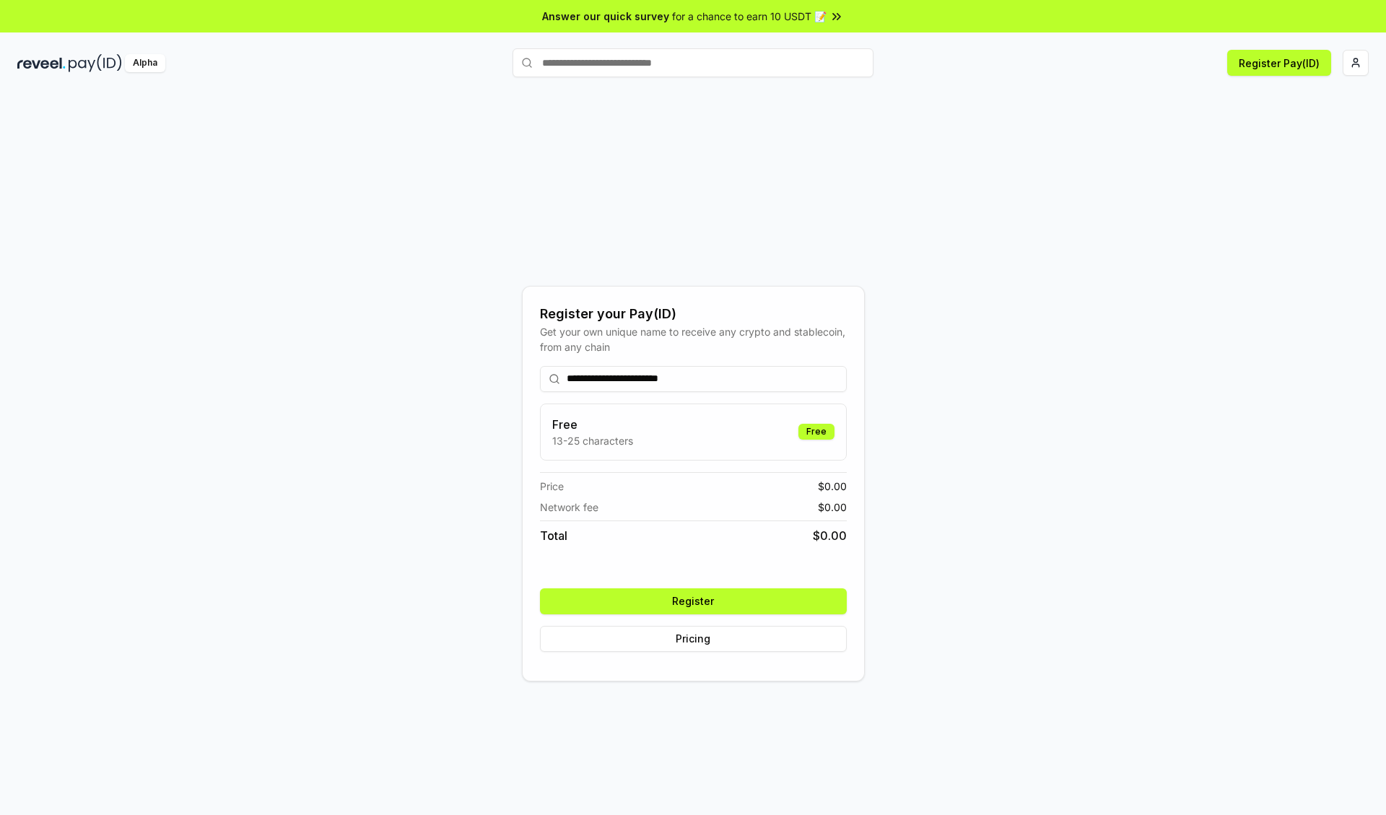 The height and width of the screenshot is (815, 1386). What do you see at coordinates (554, 536) in the screenshot?
I see `span: Total` at bounding box center [554, 536].